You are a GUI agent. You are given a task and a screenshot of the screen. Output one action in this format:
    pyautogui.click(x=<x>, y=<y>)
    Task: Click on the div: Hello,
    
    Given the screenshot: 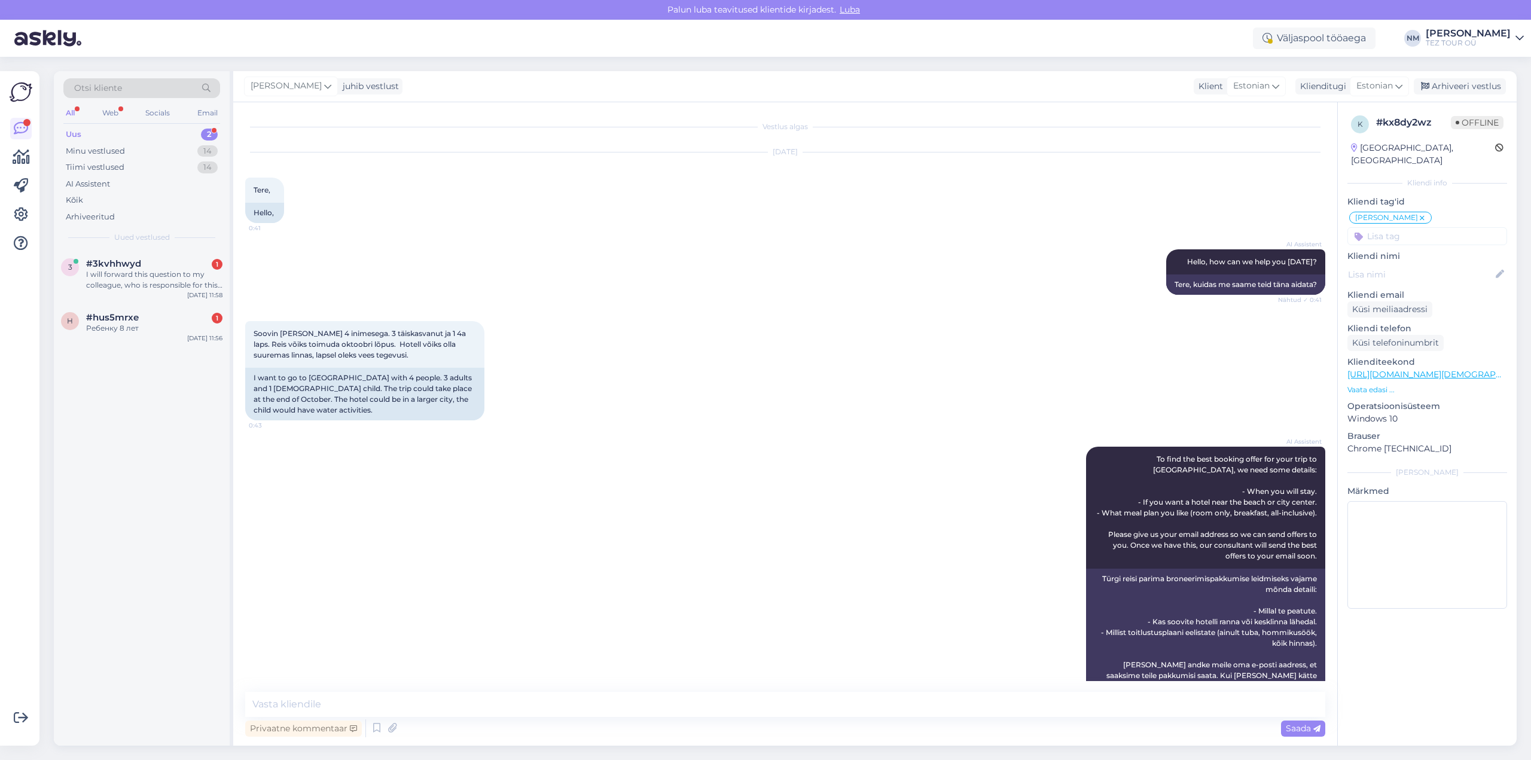 What is the action you would take?
    pyautogui.click(x=264, y=213)
    